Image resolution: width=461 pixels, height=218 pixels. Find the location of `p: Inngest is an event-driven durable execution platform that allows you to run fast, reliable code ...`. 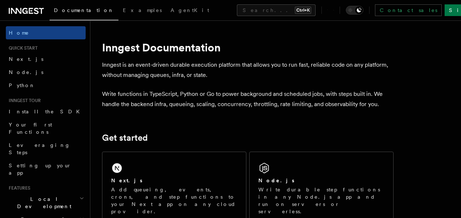

p: Inngest is an event-driven durable execution platform that allows you to run fast, reliable code ... is located at coordinates (248, 70).